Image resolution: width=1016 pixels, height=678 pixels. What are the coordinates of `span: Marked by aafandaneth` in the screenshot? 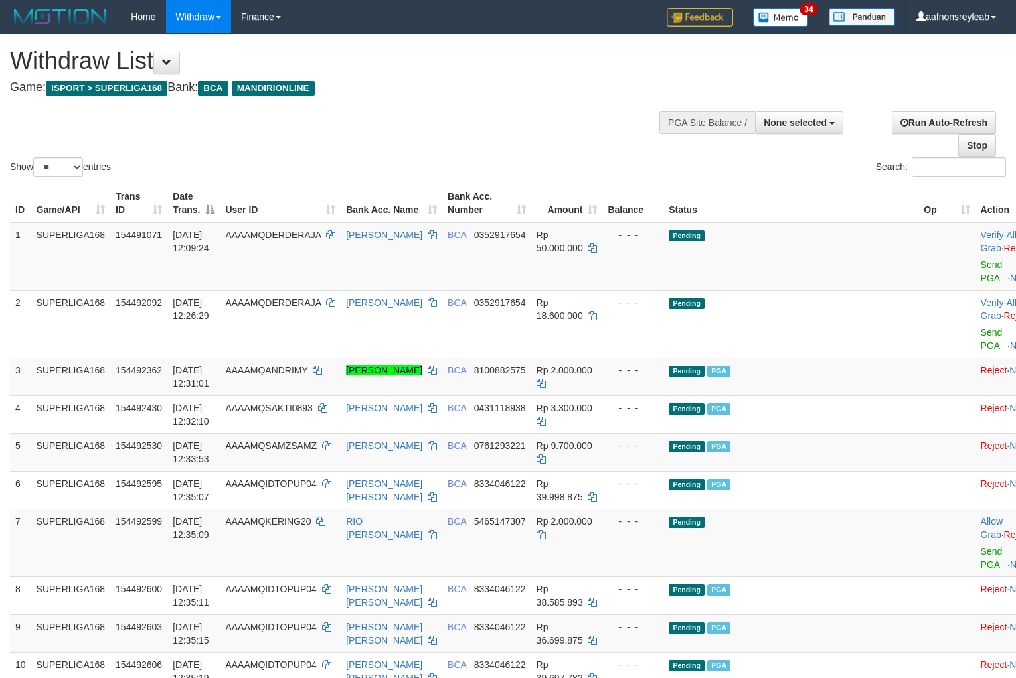 It's located at (718, 409).